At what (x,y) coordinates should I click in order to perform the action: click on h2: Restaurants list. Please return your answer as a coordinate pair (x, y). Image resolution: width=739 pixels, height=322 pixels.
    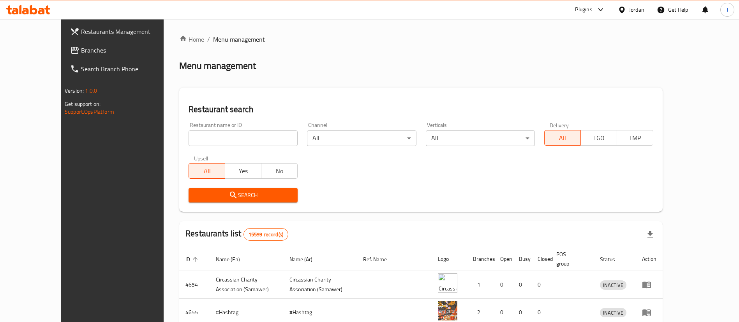
    Looking at the image, I should click on (237, 234).